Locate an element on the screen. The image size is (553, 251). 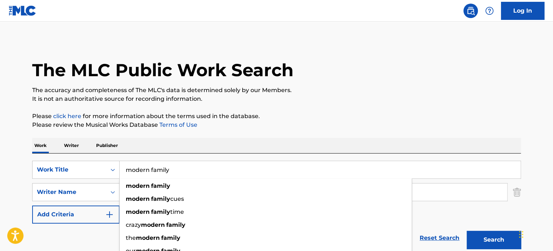
a: Terms of Use is located at coordinates (177, 125).